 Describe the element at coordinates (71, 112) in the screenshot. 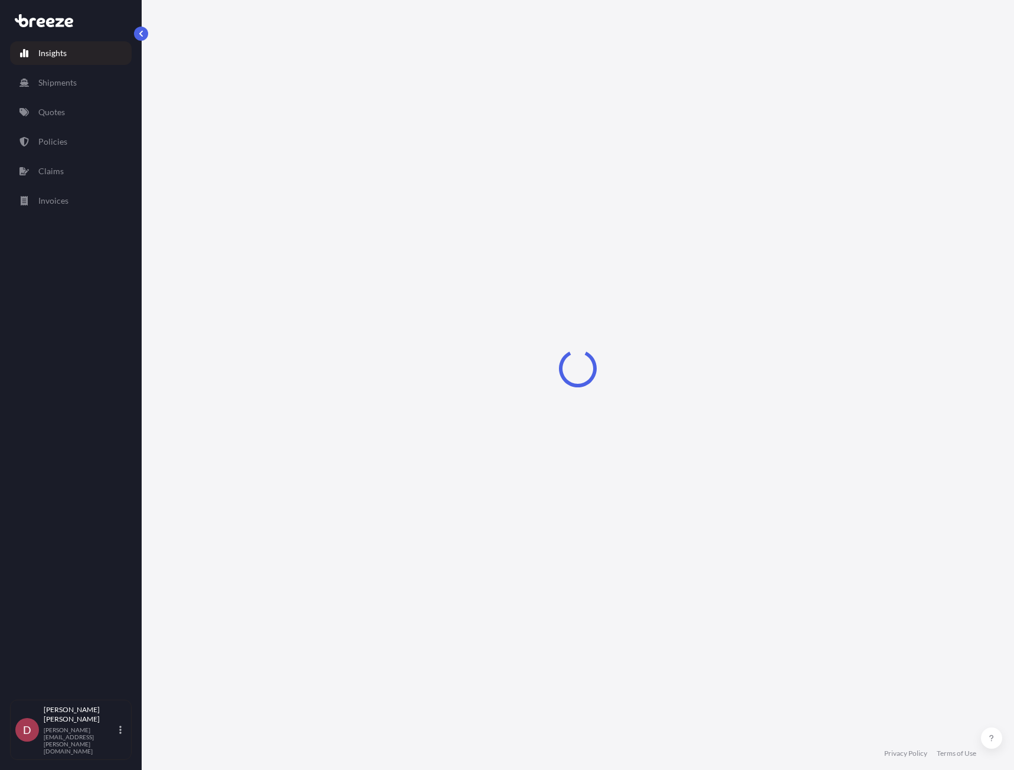

I see `a: Quotes` at that location.